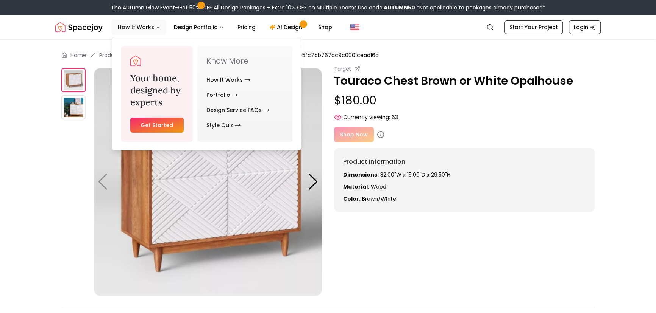  What do you see at coordinates (394, 117) in the screenshot?
I see `span: 63` at bounding box center [394, 117].